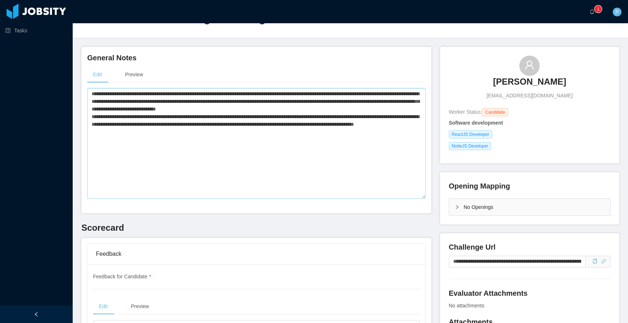 This screenshot has height=323, width=628. What do you see at coordinates (475, 123) in the screenshot?
I see `strong: Software development` at bounding box center [475, 123].